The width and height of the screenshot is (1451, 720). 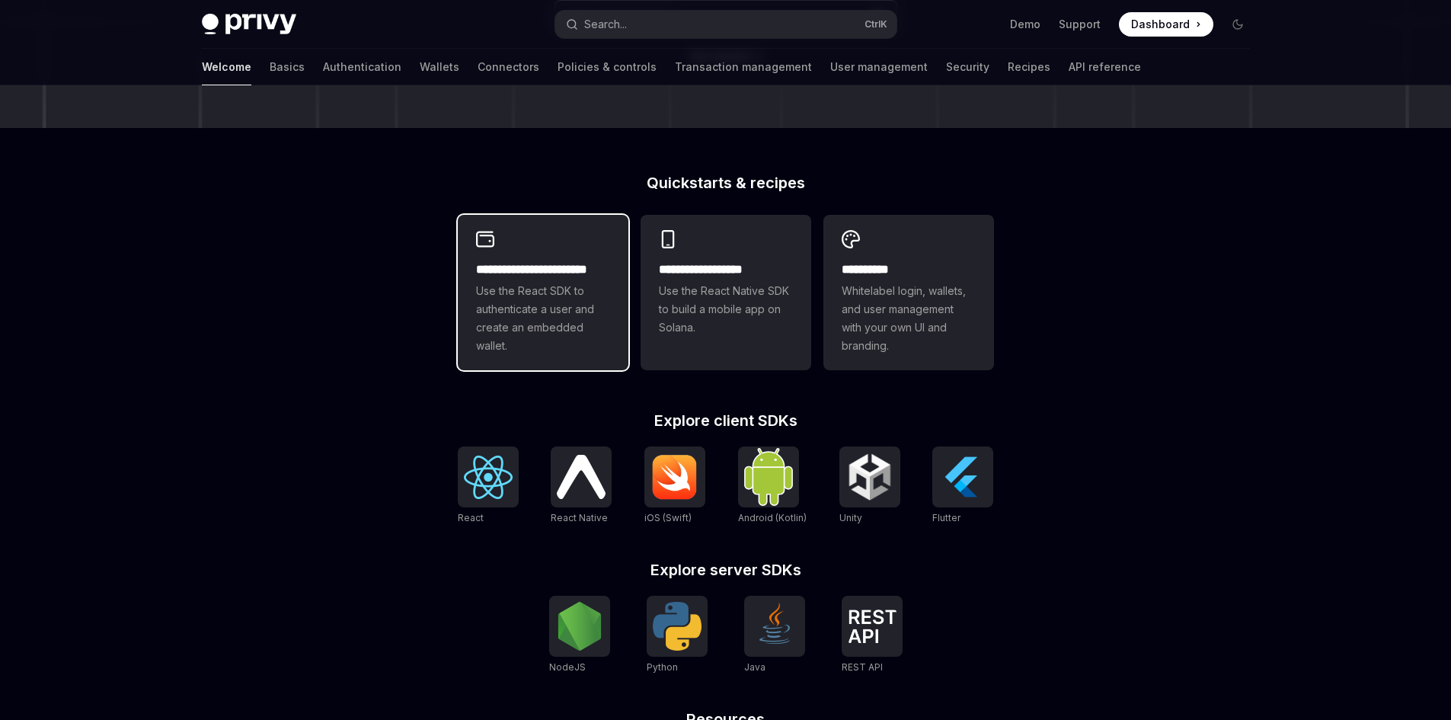 I want to click on a: Recipes, so click(x=1029, y=67).